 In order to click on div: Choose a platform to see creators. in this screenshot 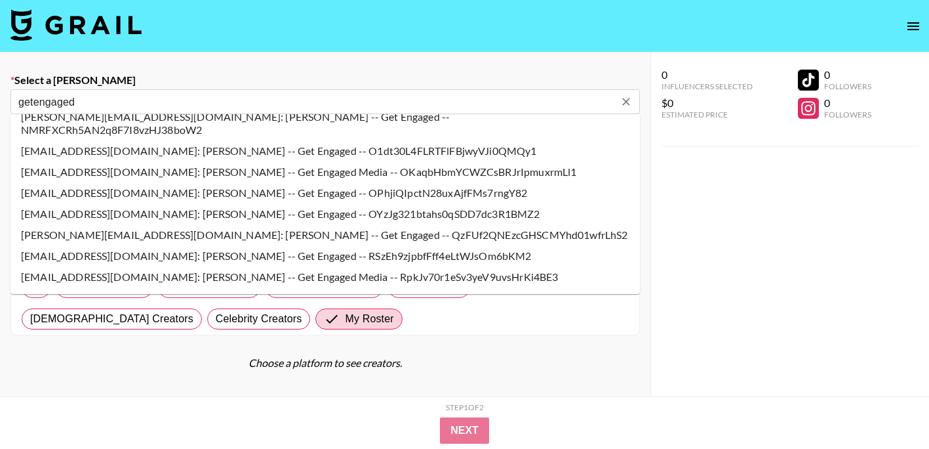, I will do `click(325, 363)`.